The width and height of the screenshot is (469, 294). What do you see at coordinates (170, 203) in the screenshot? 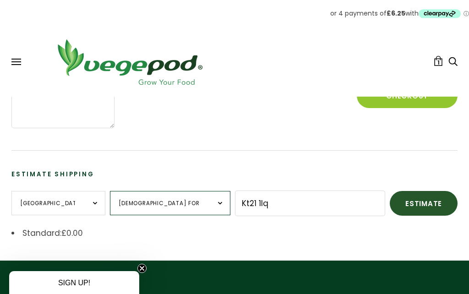
I see `select: Province` at bounding box center [170, 203].